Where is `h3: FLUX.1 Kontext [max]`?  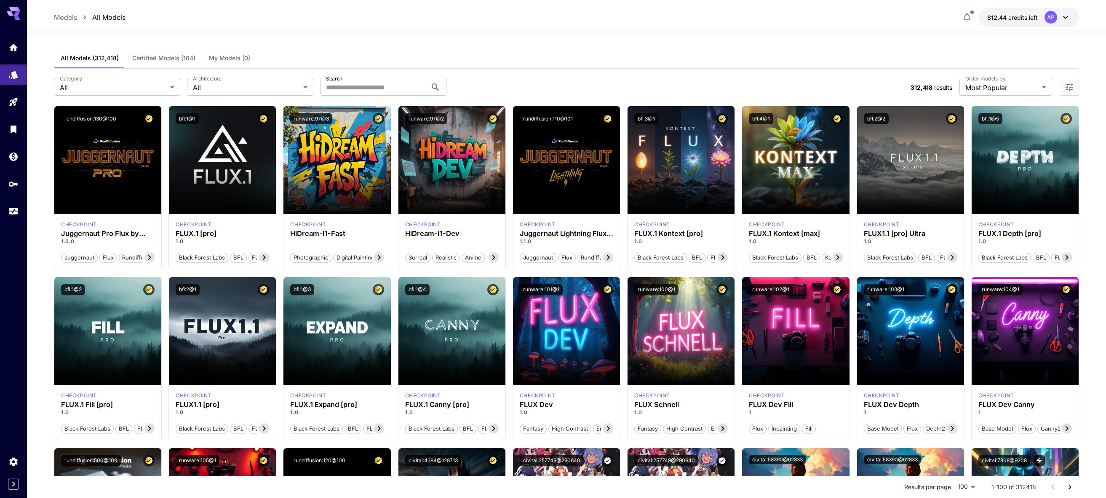
h3: FLUX.1 Kontext [max] is located at coordinates (796, 233).